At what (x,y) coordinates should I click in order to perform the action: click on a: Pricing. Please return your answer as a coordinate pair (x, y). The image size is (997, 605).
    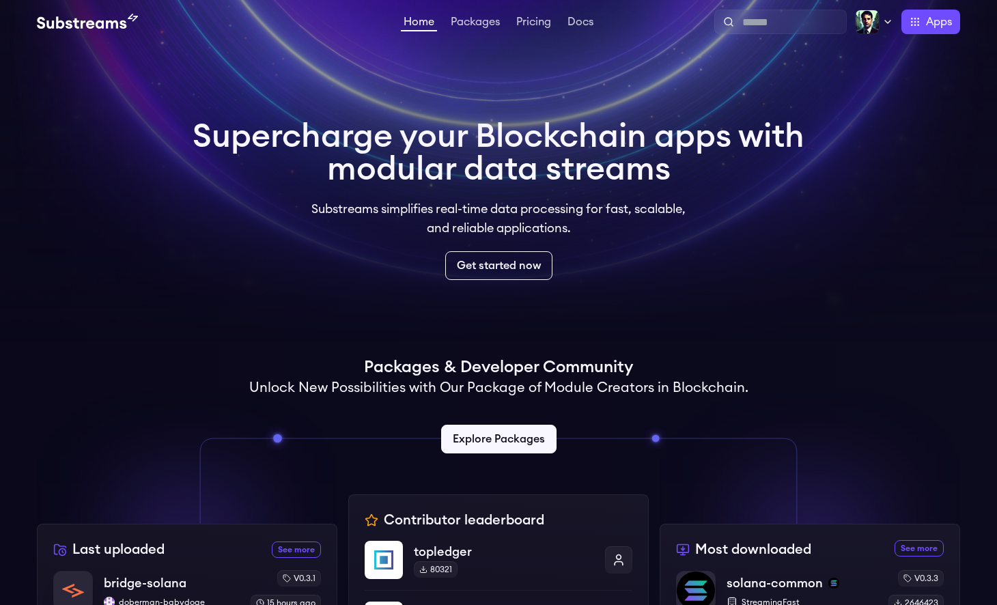
    Looking at the image, I should click on (533, 23).